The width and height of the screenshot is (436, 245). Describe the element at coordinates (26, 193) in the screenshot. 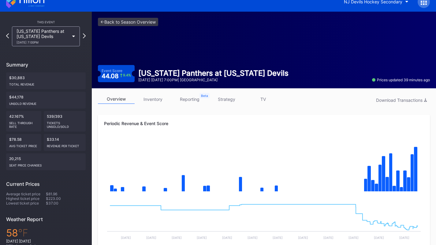

I see `div: Average ticket price` at that location.